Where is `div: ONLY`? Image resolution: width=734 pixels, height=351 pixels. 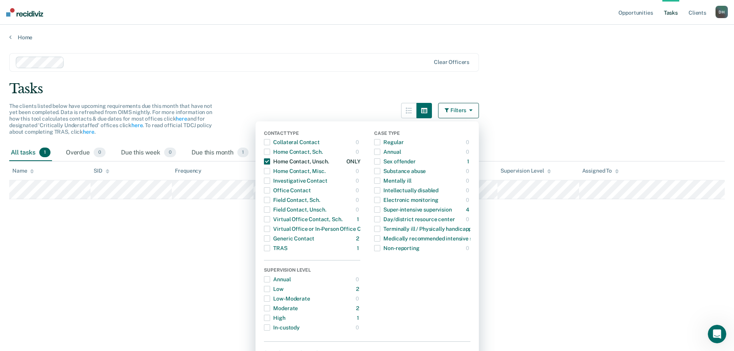 div: ONLY is located at coordinates (353, 161).